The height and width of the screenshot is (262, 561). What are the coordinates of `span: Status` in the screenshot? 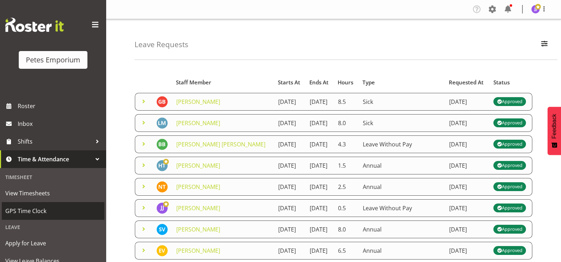 It's located at (502, 82).